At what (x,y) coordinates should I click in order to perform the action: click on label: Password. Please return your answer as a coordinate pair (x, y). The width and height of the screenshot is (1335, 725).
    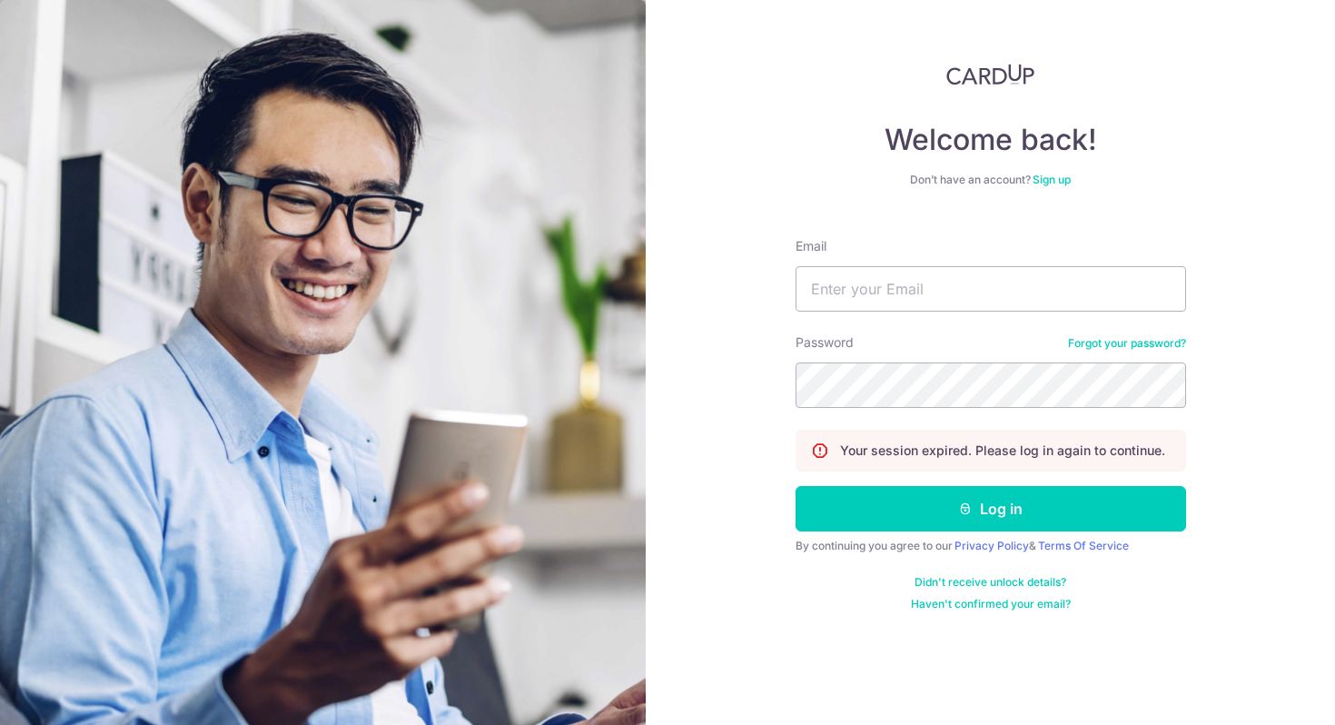
    Looking at the image, I should click on (825, 342).